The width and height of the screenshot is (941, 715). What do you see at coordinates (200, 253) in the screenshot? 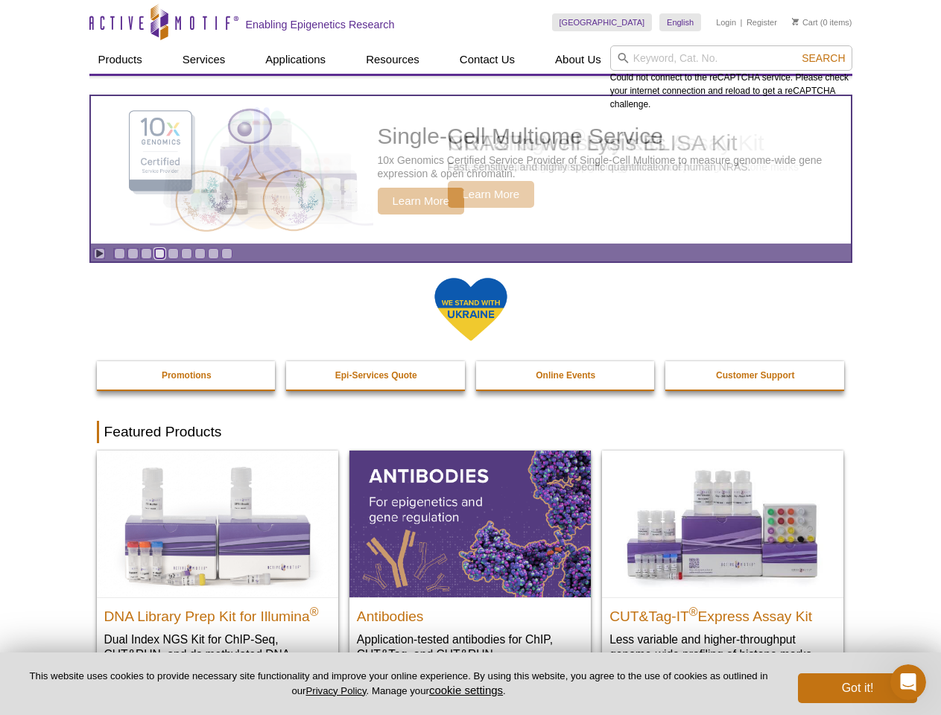
I see `a: Go to slide 7` at bounding box center [200, 253].